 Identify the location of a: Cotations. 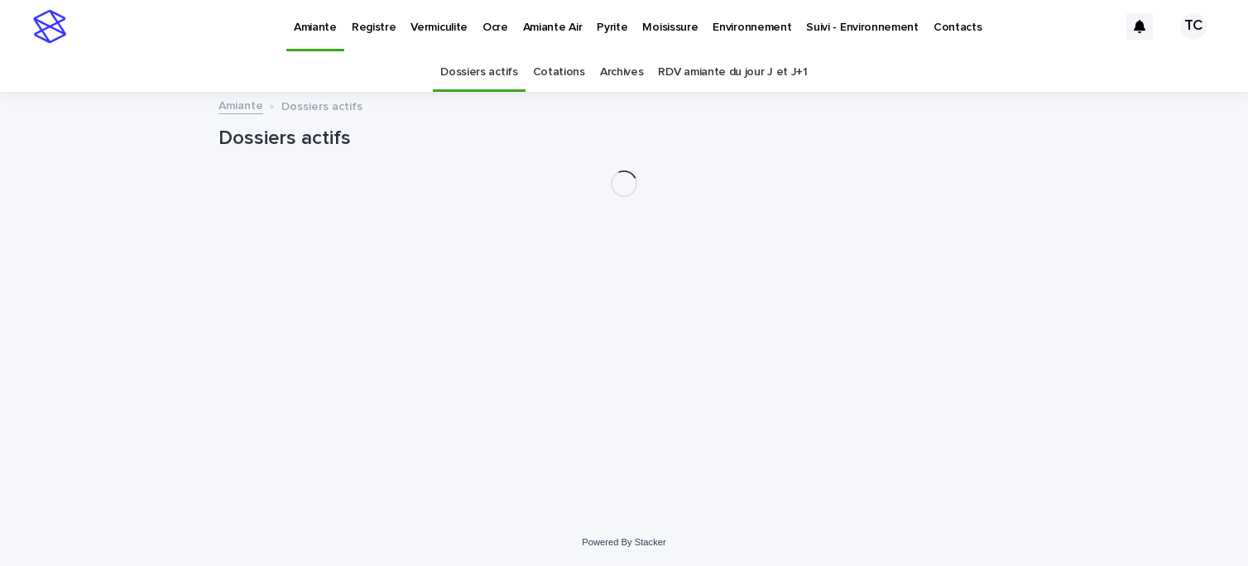
(559, 72).